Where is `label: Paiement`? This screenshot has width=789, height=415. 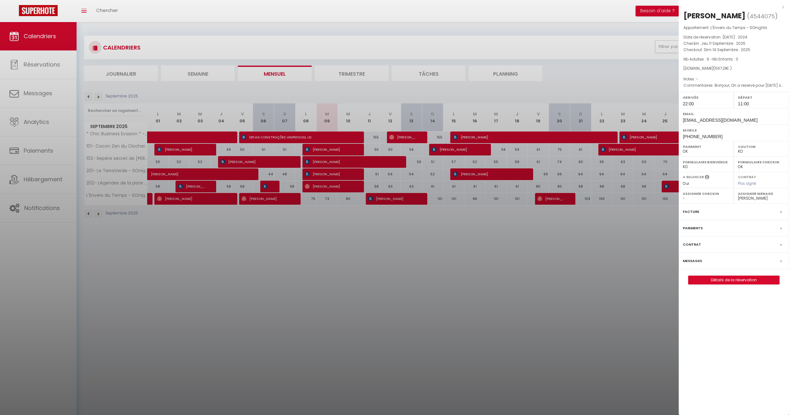 label: Paiement is located at coordinates (706, 146).